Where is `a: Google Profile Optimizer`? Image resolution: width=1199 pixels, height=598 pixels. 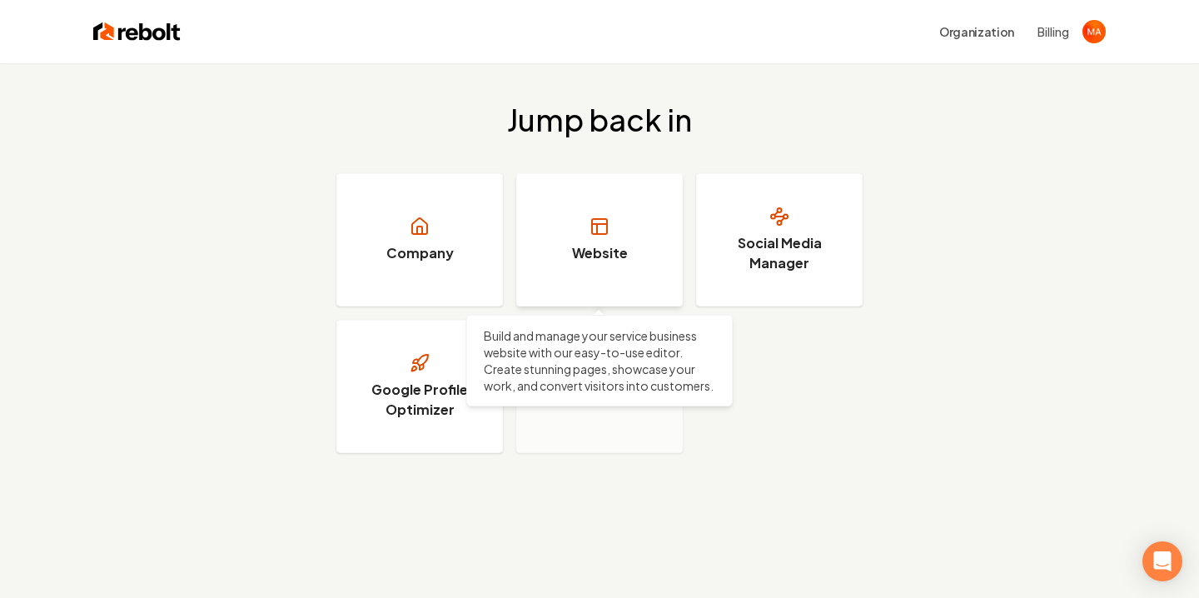 a: Google Profile Optimizer is located at coordinates (419, 386).